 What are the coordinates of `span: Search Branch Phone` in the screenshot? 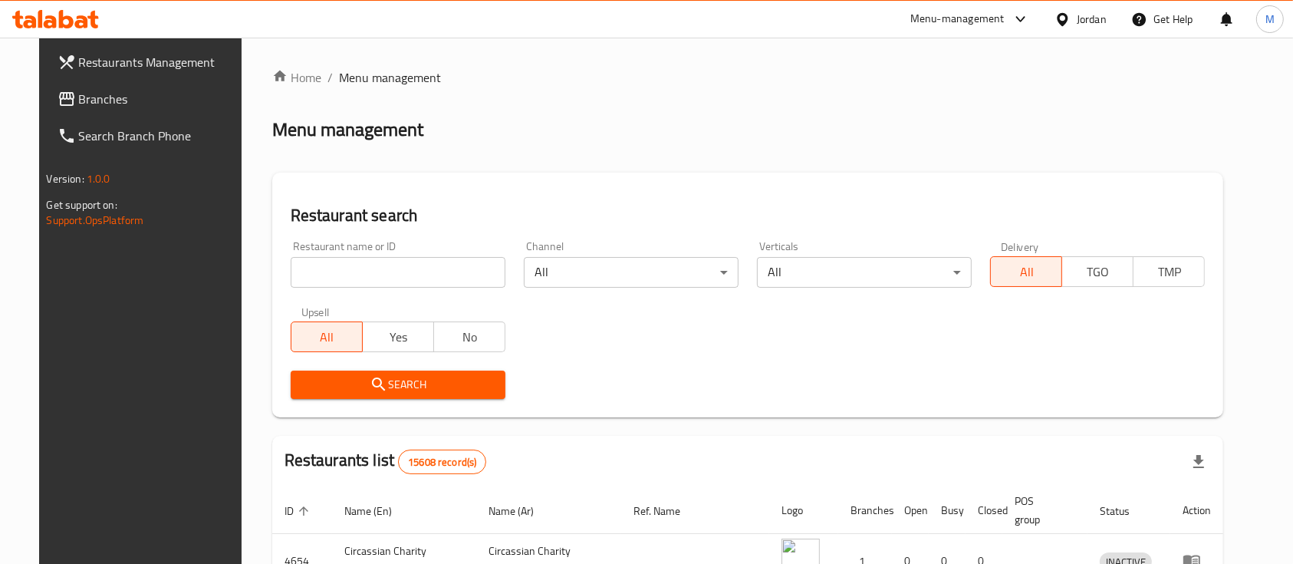 It's located at (161, 136).